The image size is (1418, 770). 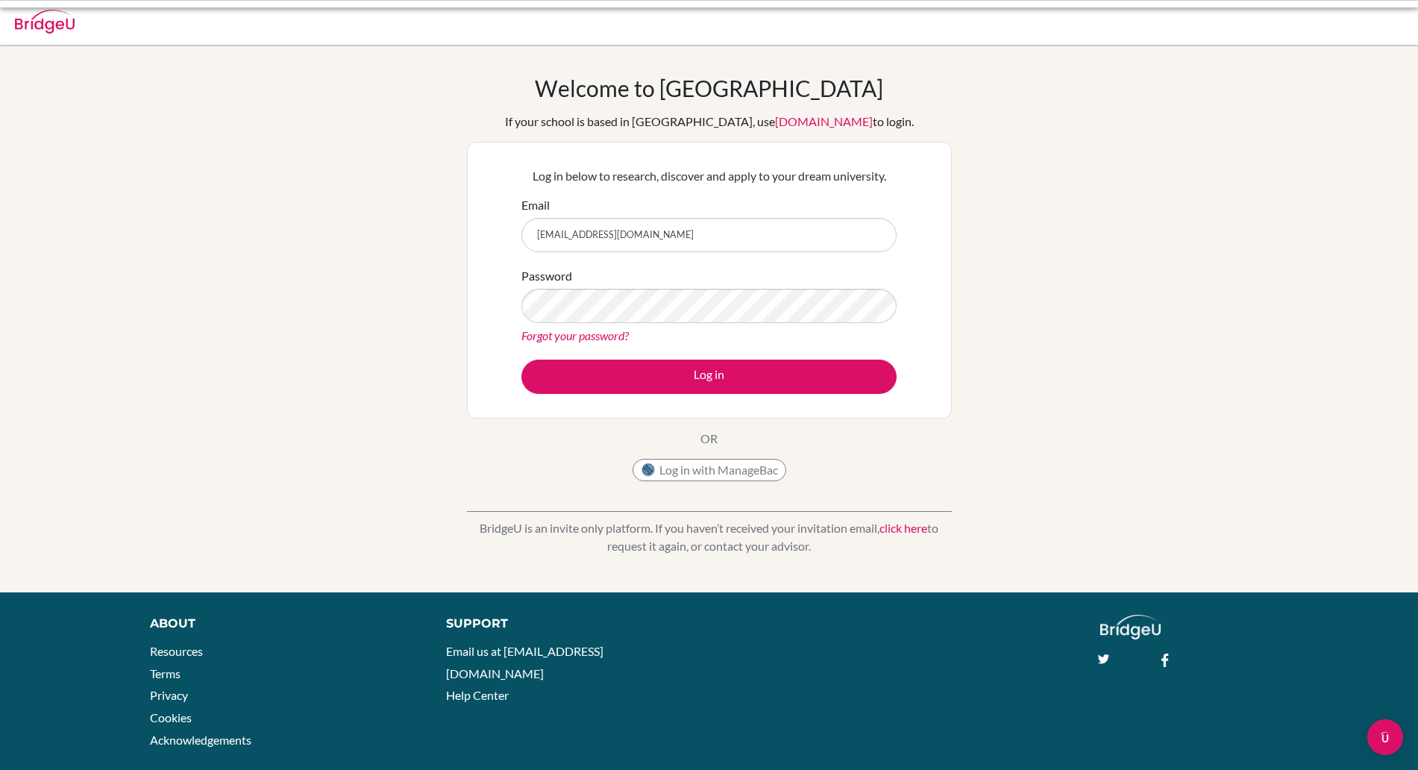 What do you see at coordinates (903, 527) in the screenshot?
I see `a: click here` at bounding box center [903, 527].